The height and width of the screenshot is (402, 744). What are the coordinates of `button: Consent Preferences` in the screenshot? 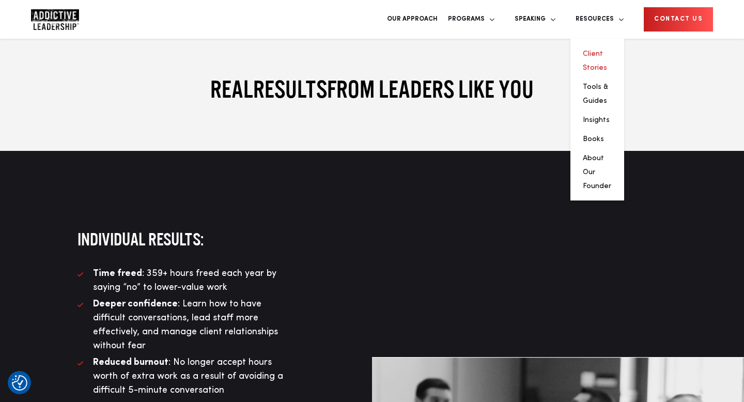 It's located at (20, 383).